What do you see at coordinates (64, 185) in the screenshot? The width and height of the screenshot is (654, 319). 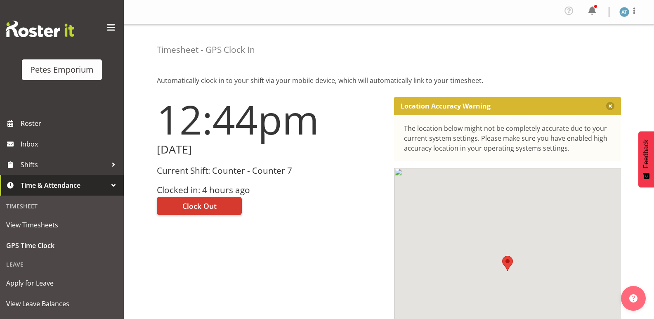 I see `span: Time & Attendance` at bounding box center [64, 185].